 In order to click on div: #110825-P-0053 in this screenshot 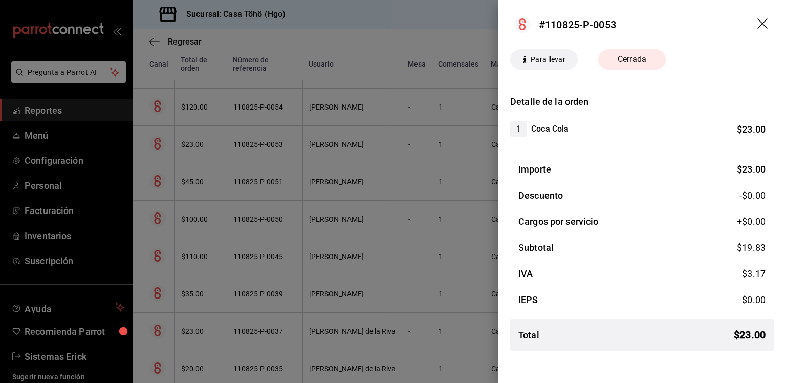, I will do `click(578, 25)`.